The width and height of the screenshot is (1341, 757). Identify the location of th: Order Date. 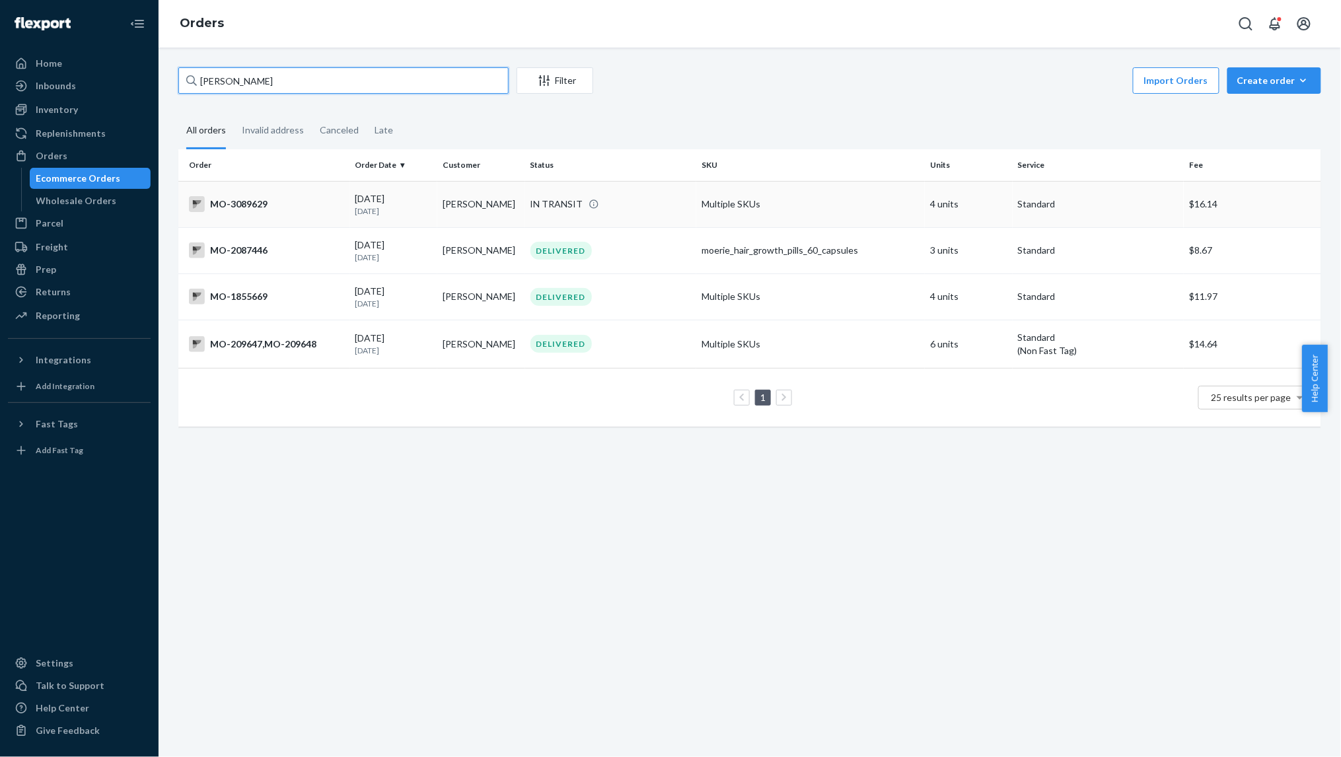
(394, 165).